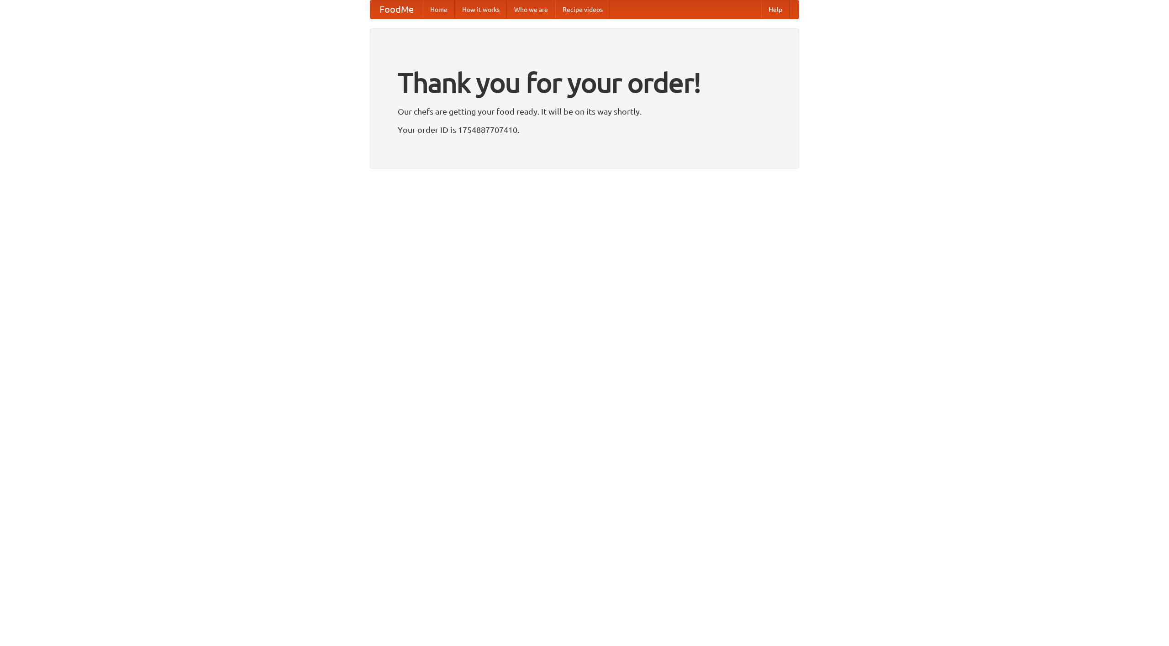 The width and height of the screenshot is (1169, 646). What do you see at coordinates (585, 83) in the screenshot?
I see `h1: Thank you for your order!` at bounding box center [585, 83].